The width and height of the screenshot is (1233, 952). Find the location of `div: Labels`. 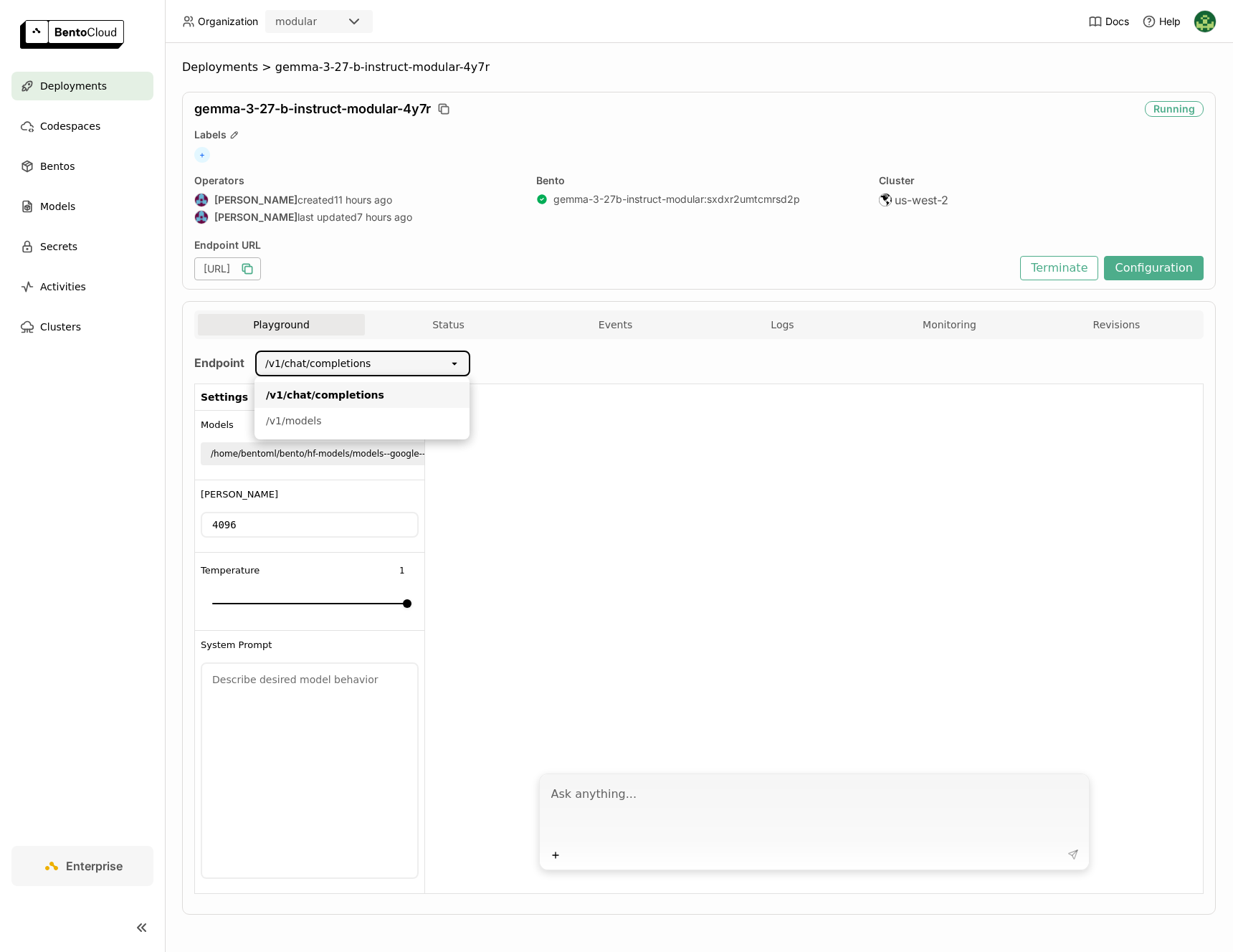

div: Labels is located at coordinates (699, 135).